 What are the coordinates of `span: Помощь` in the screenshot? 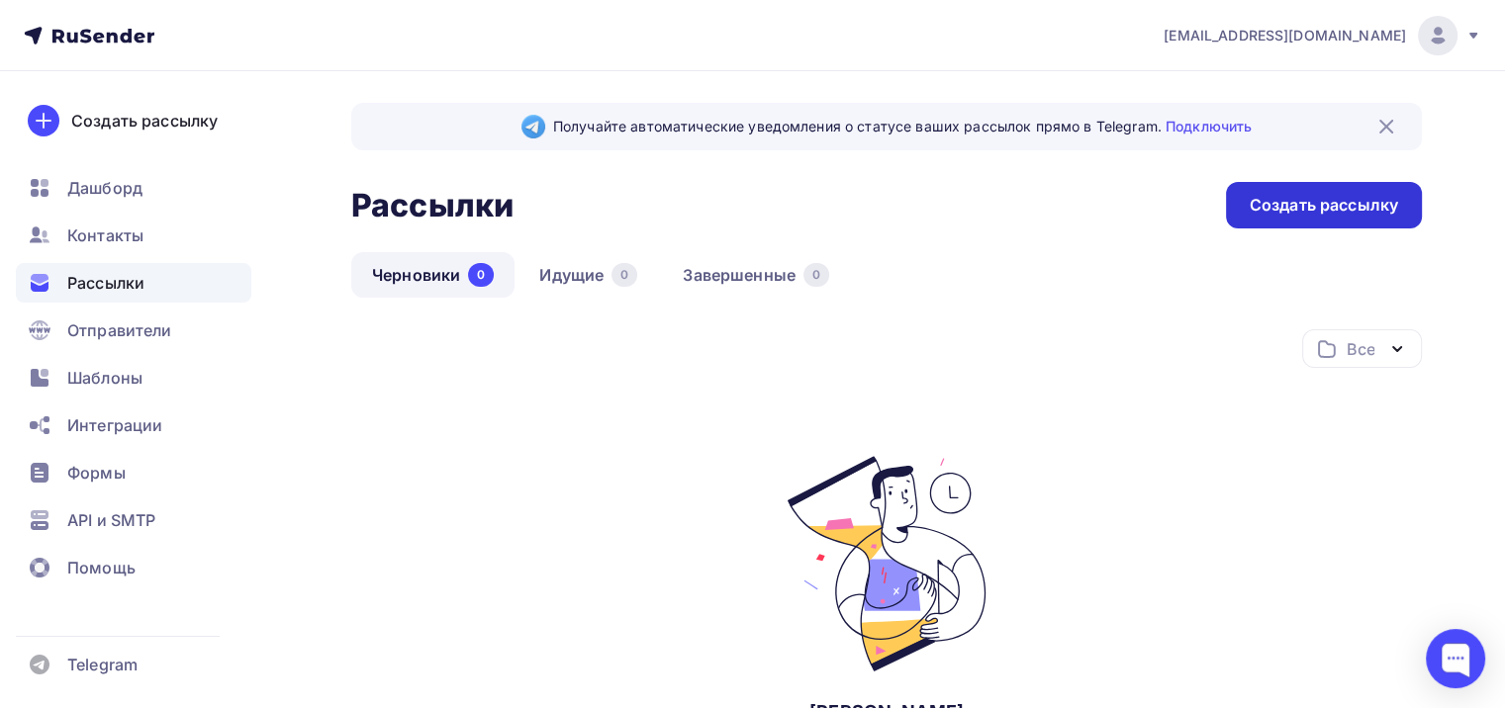 It's located at (101, 568).